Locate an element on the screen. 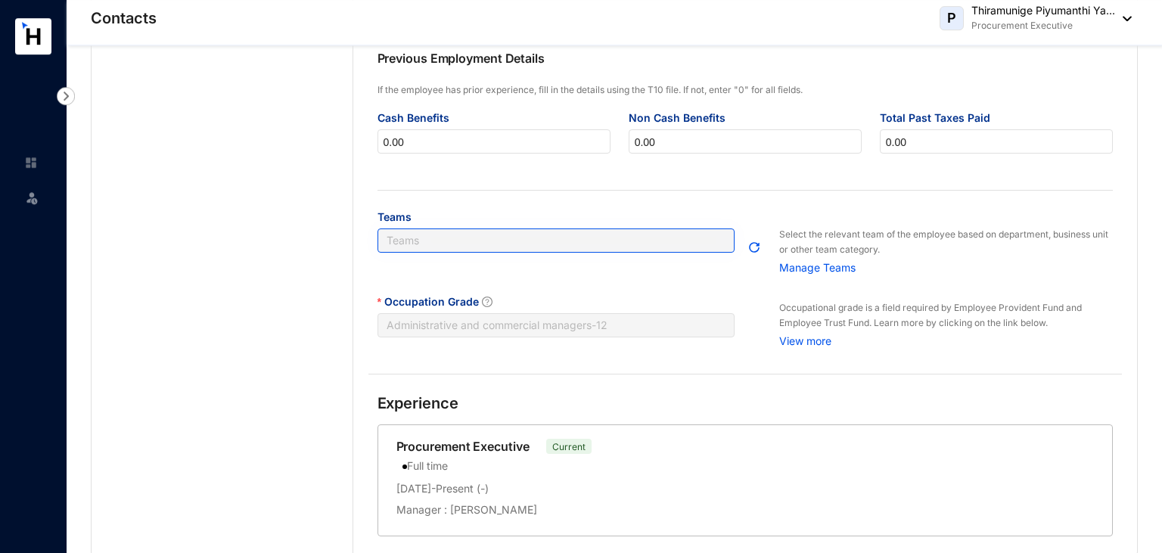 This screenshot has width=1162, height=553. p: Previous Employment Details is located at coordinates (561, 66).